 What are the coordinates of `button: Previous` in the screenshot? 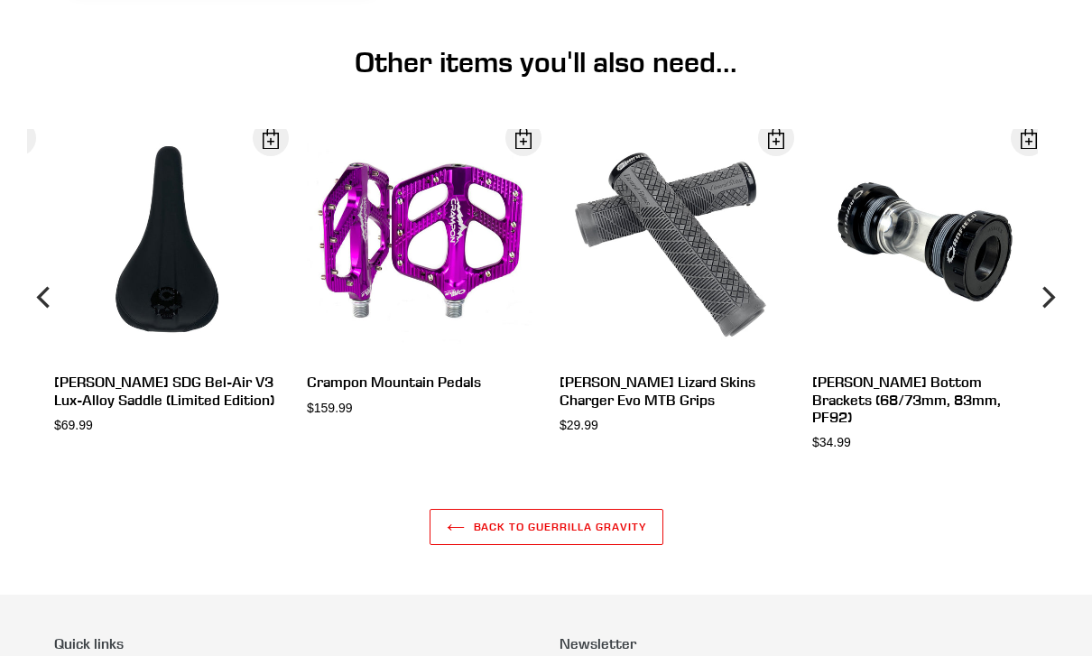 It's located at (45, 297).